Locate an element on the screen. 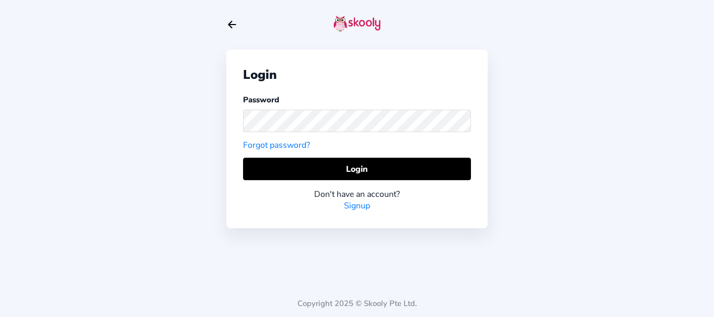  div: Login is located at coordinates (357, 75).